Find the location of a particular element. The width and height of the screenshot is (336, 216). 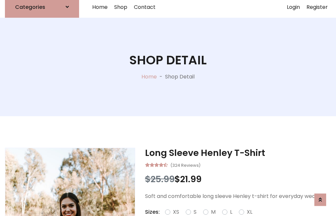

label: XS is located at coordinates (176, 212).